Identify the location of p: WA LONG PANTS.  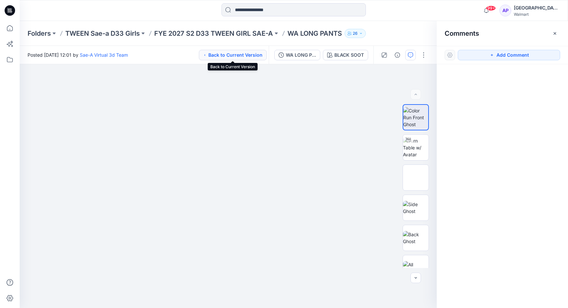
(315, 33).